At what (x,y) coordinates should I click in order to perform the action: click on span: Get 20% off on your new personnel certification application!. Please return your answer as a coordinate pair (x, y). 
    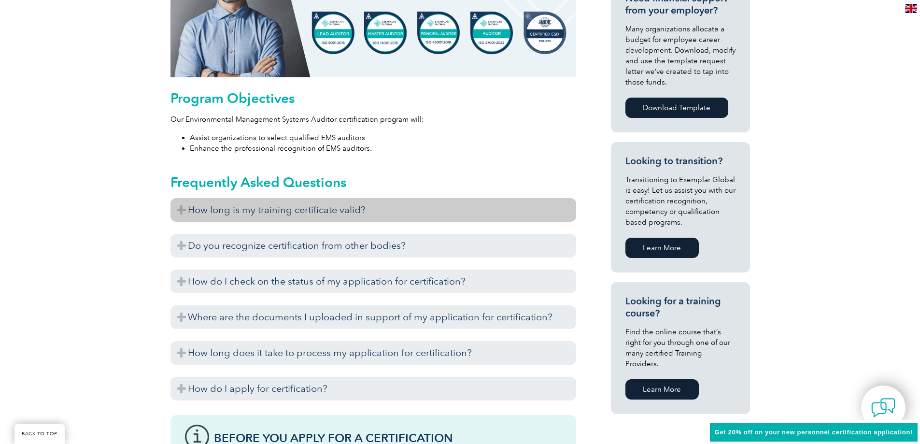
    Looking at the image, I should click on (814, 432).